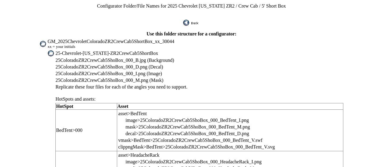 This screenshot has height=167, width=383. Describe the element at coordinates (61, 46) in the screenshot. I see `small: xx = your initials` at that location.